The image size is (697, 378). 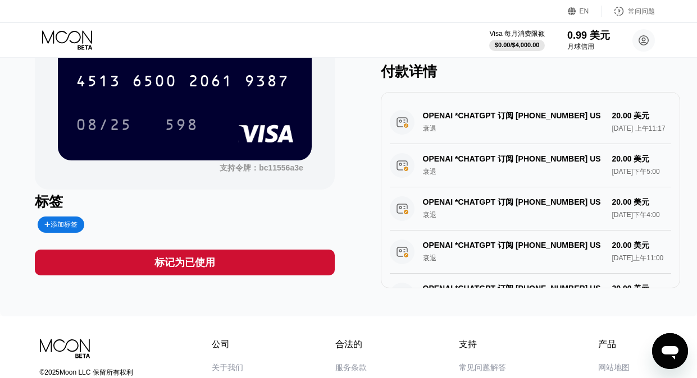 What do you see at coordinates (64, 225) in the screenshot?
I see `font: 添加标签` at bounding box center [64, 225].